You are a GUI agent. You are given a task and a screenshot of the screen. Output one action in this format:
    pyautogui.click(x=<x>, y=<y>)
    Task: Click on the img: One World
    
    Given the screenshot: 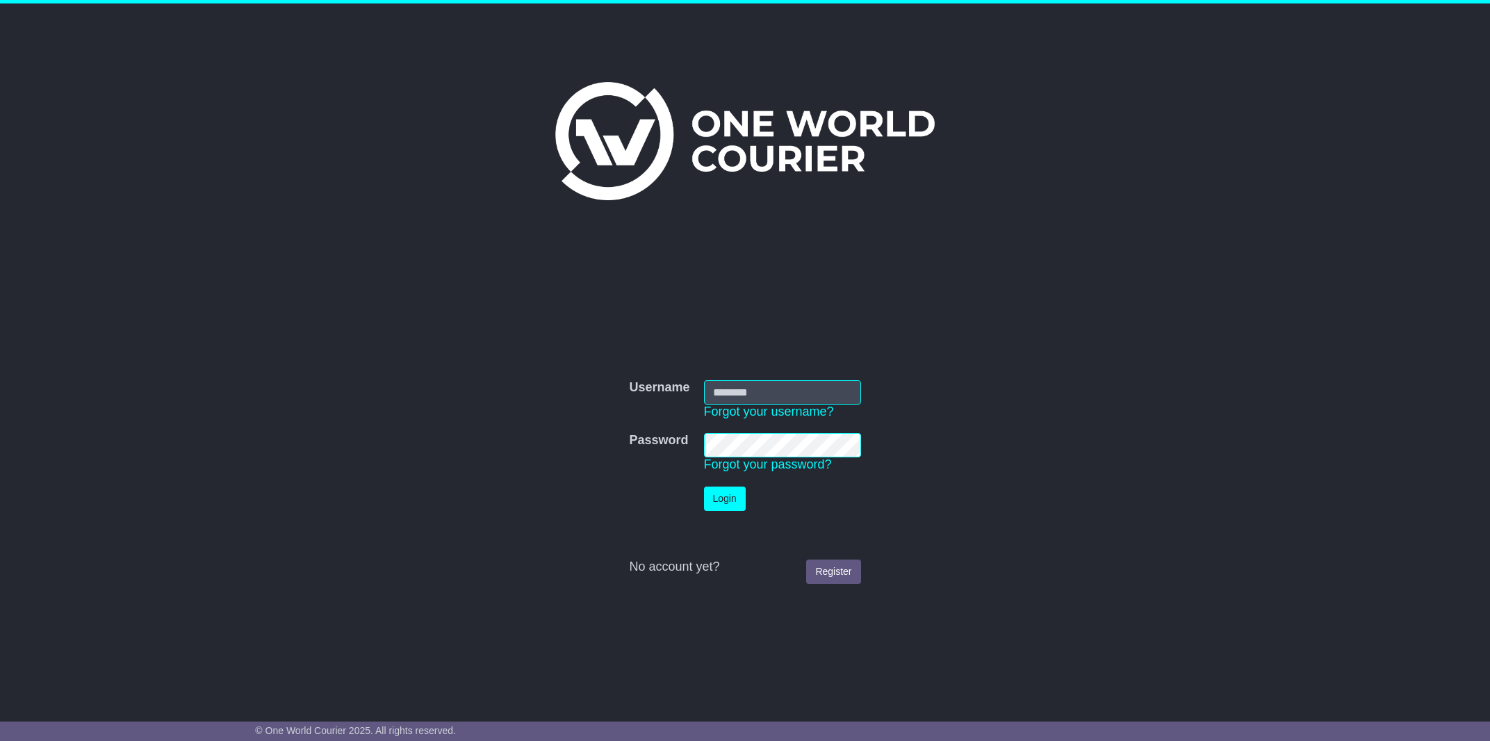 What is the action you would take?
    pyautogui.click(x=745, y=141)
    